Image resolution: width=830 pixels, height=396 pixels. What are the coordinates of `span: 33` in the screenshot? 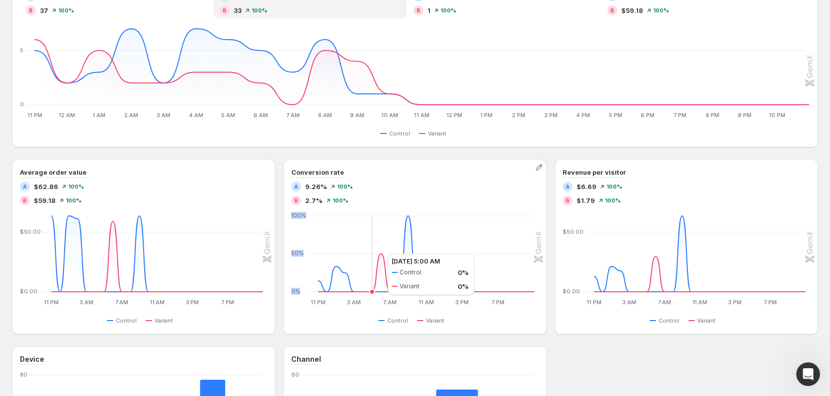 It's located at (237, 10).